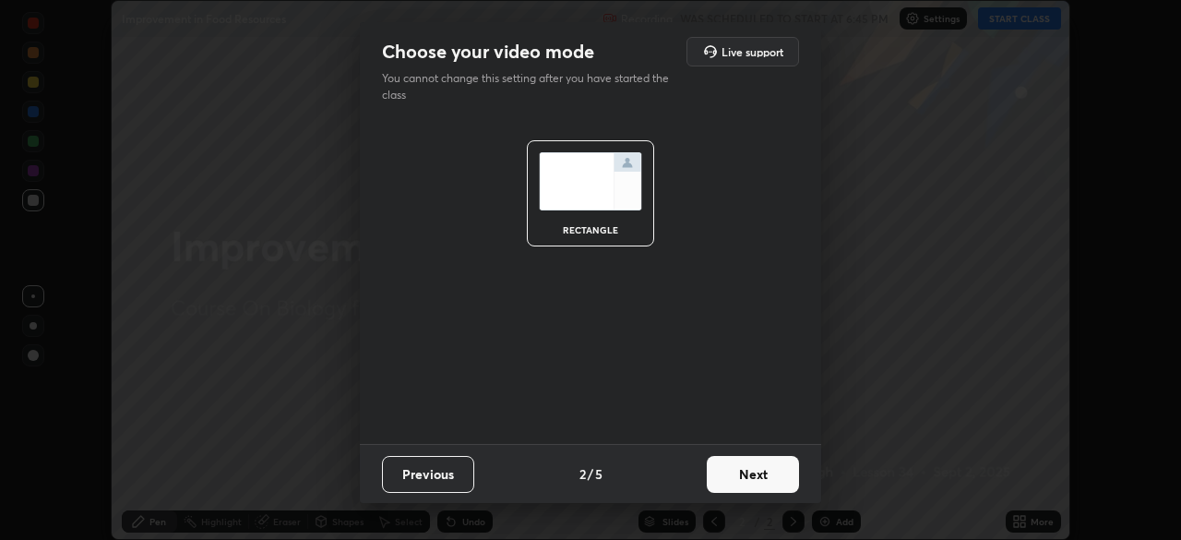  What do you see at coordinates (752, 52) in the screenshot?
I see `h5: Live support` at bounding box center [752, 52].